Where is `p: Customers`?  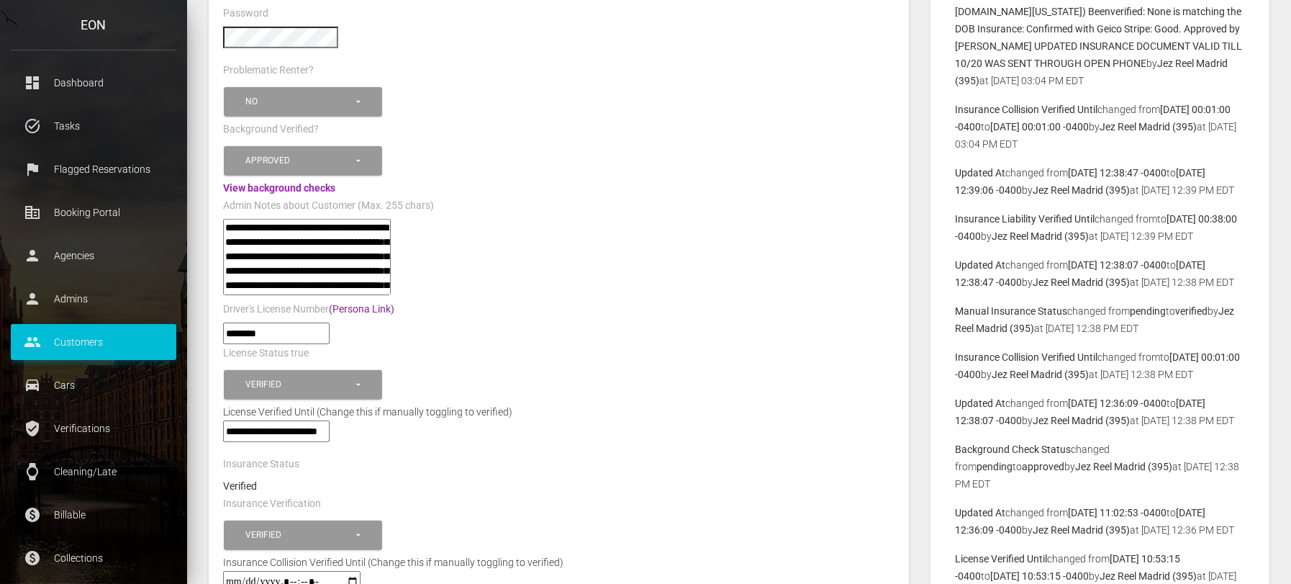
p: Customers is located at coordinates (94, 342).